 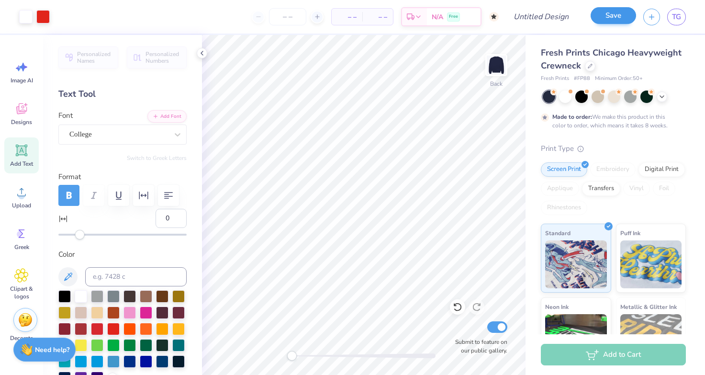 What do you see at coordinates (576, 264) in the screenshot?
I see `img: Standard` at bounding box center [576, 264].